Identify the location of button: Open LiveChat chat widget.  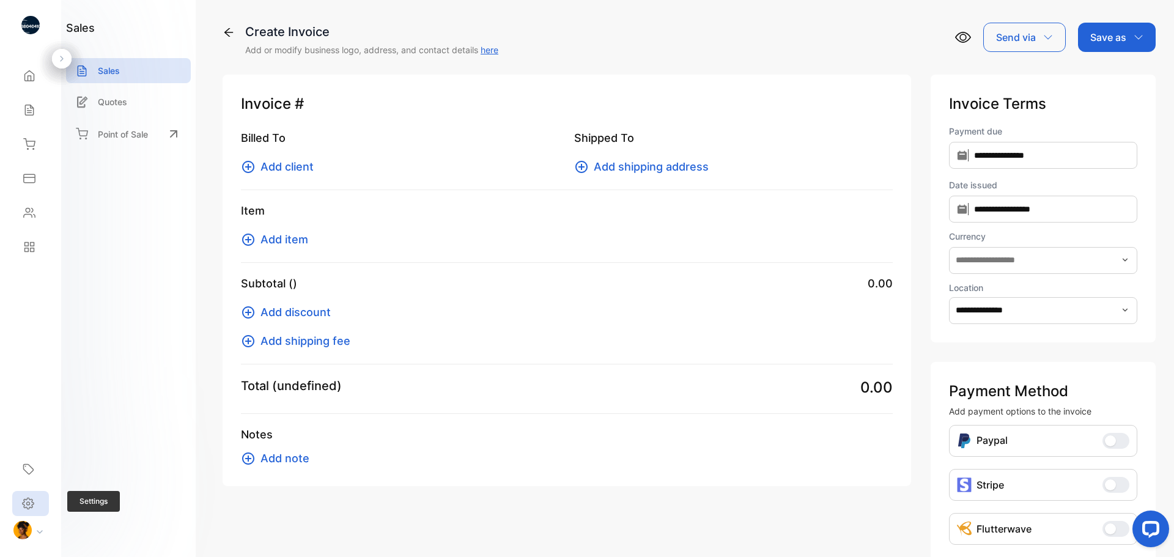
(28, 23).